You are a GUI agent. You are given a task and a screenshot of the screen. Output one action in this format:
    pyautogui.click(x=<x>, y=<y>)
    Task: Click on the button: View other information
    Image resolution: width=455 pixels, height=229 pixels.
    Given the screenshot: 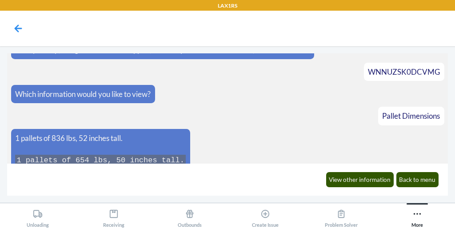 What is the action you would take?
    pyautogui.click(x=360, y=180)
    